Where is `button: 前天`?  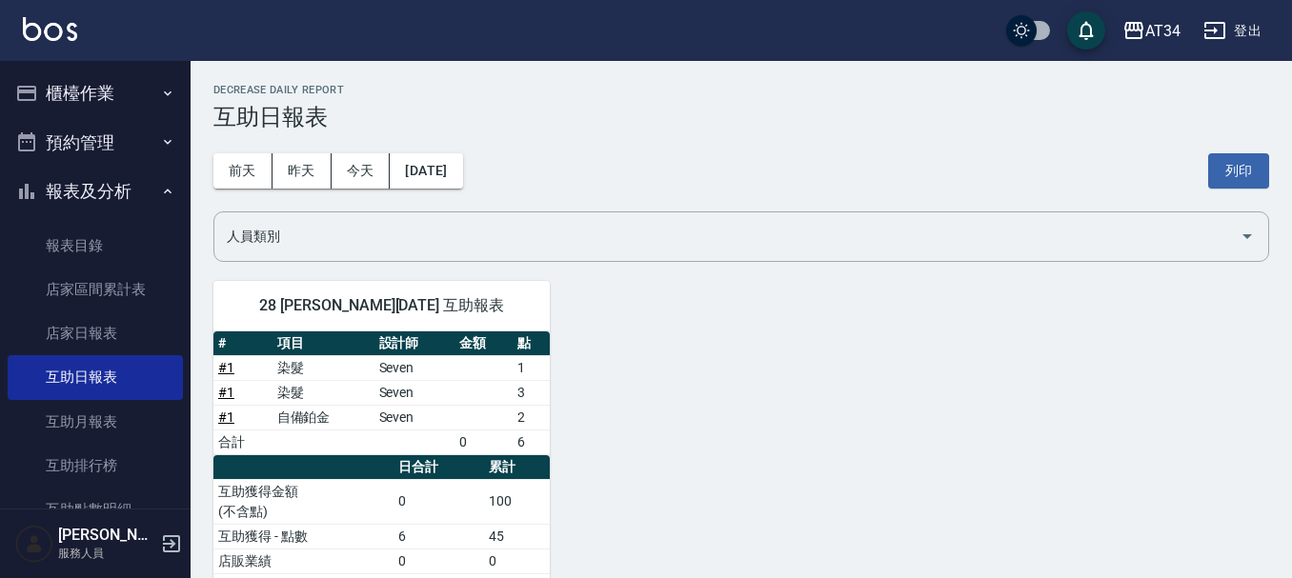 button: 前天 is located at coordinates (243, 171).